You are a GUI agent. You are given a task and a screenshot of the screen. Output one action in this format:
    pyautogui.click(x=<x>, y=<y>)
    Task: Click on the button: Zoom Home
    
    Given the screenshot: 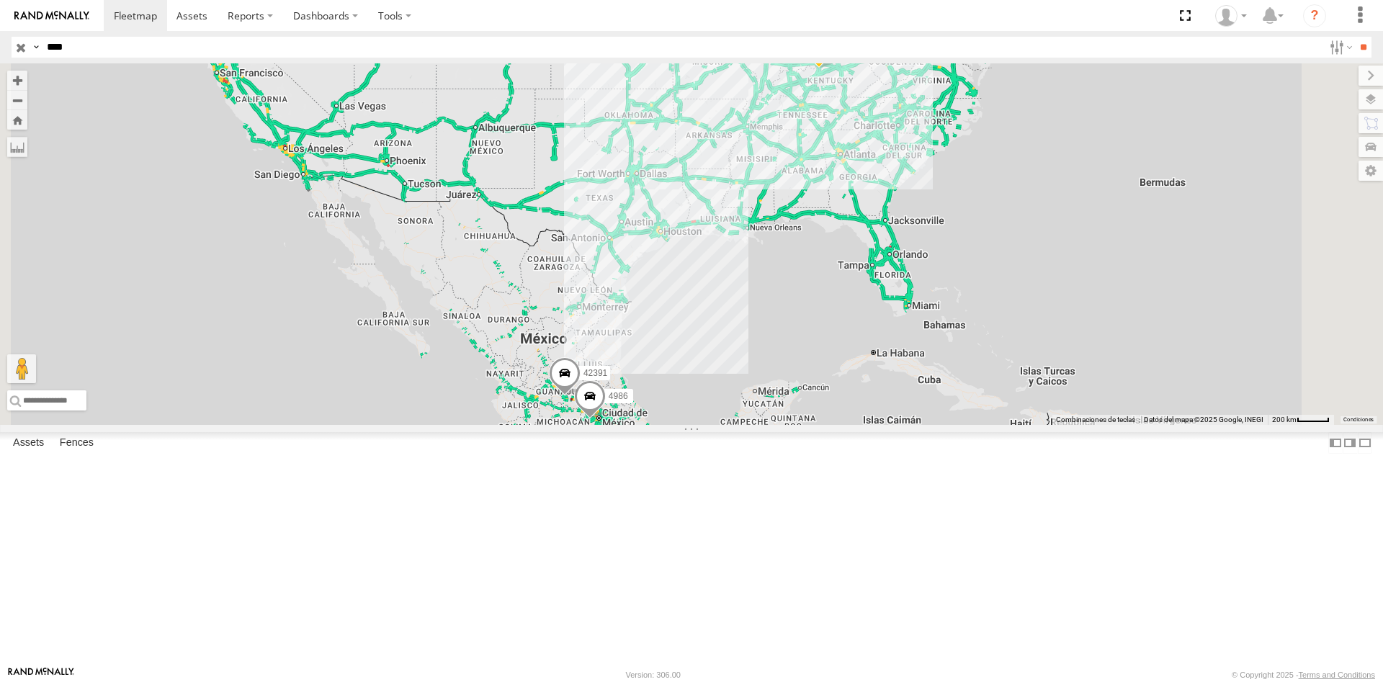 What is the action you would take?
    pyautogui.click(x=17, y=120)
    